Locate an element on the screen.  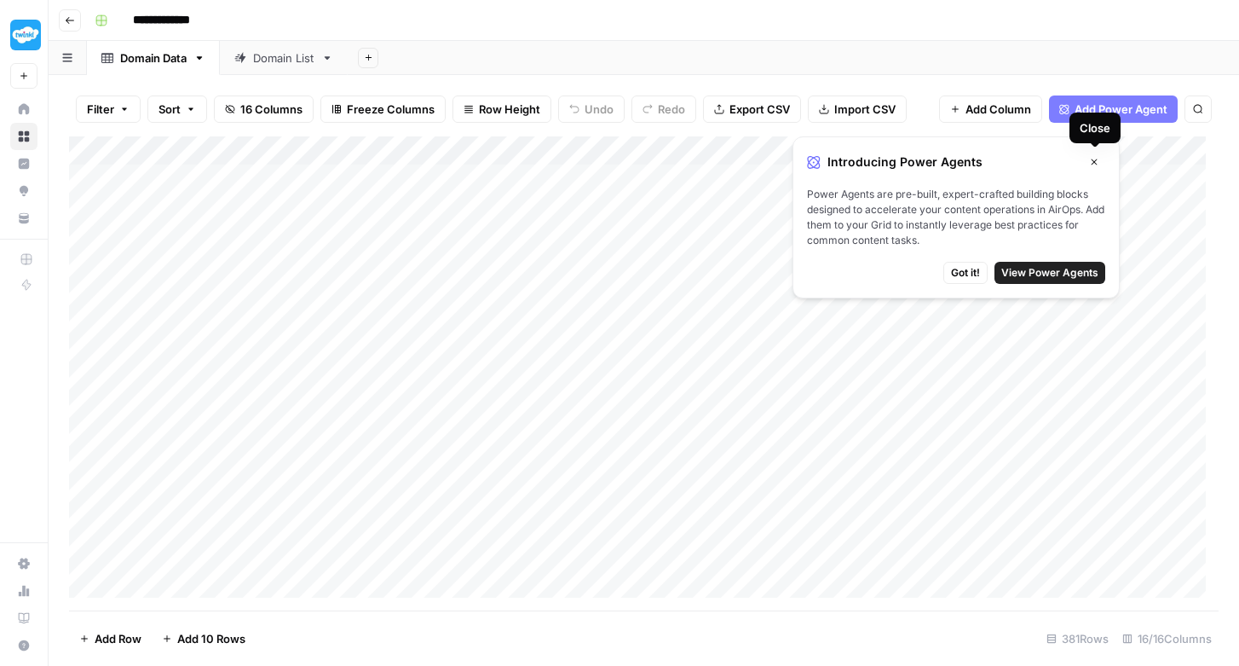
span: Redo is located at coordinates (671, 109).